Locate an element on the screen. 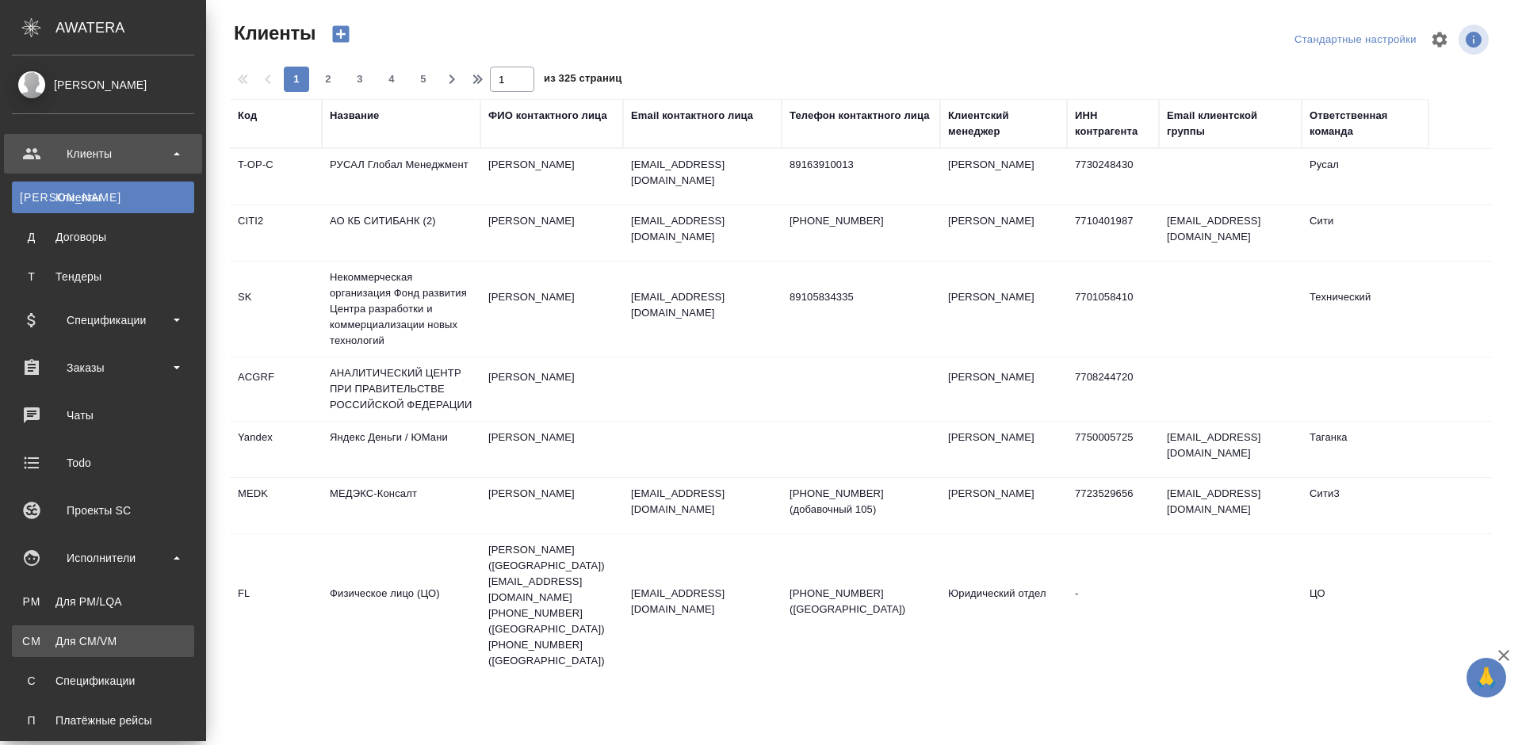 This screenshot has height=745, width=1522. td: T-OP-C is located at coordinates (276, 177).